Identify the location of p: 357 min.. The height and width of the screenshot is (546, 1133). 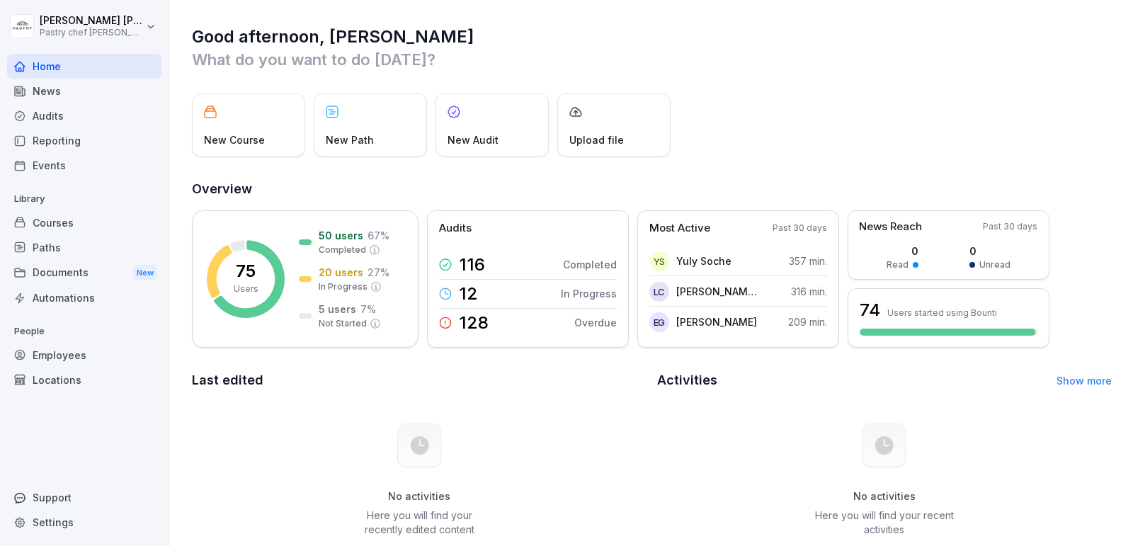
(808, 261).